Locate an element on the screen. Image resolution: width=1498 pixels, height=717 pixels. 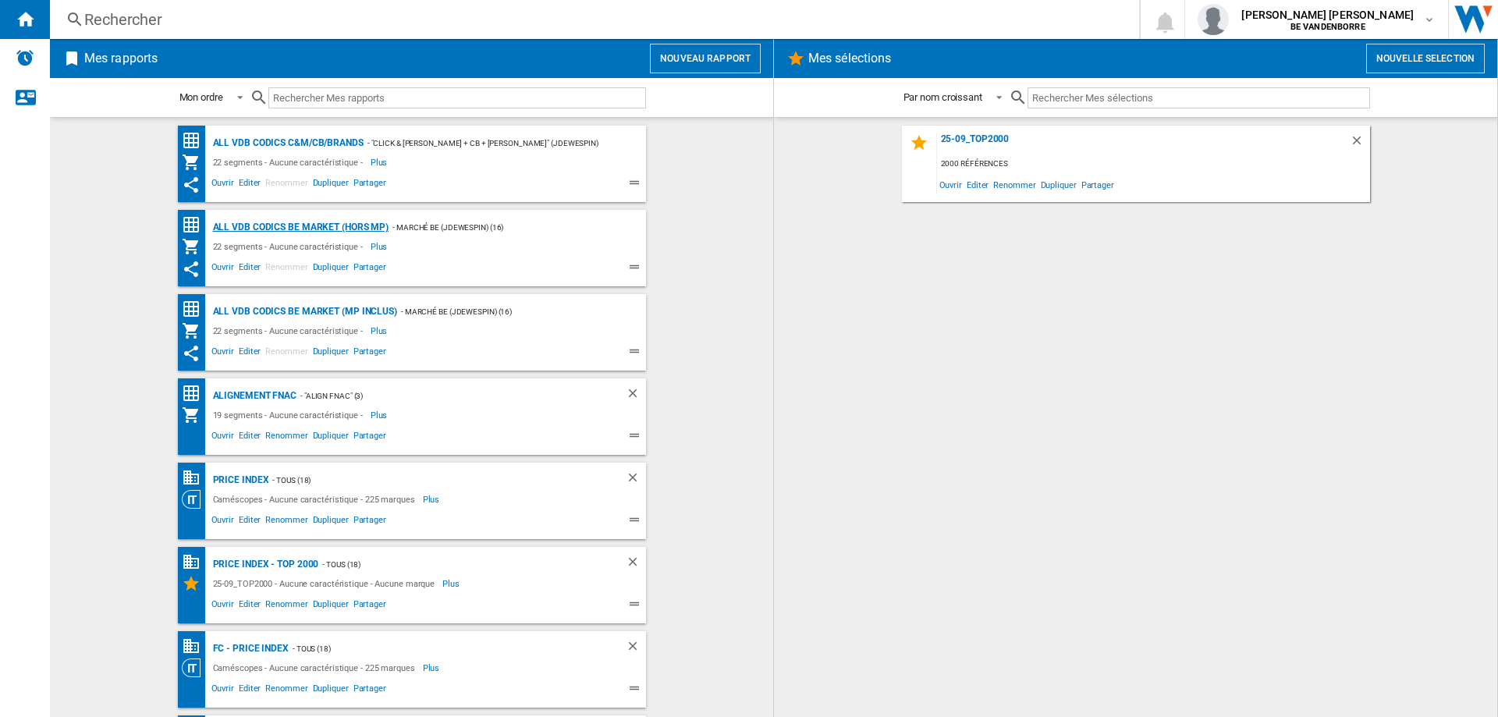
div: PRICE INDEX is located at coordinates (239, 480).